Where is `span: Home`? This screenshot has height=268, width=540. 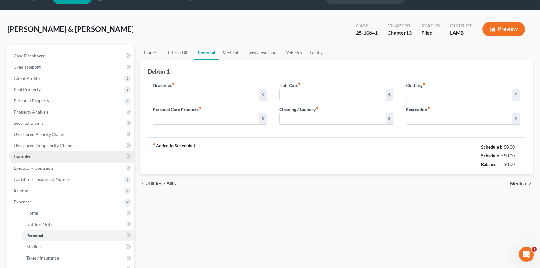 span: Home is located at coordinates (32, 213).